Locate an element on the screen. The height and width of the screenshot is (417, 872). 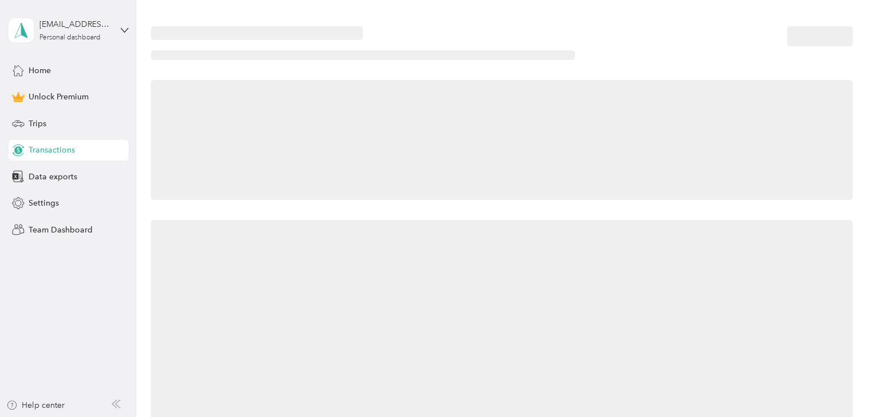
div: Help center is located at coordinates (35, 405).